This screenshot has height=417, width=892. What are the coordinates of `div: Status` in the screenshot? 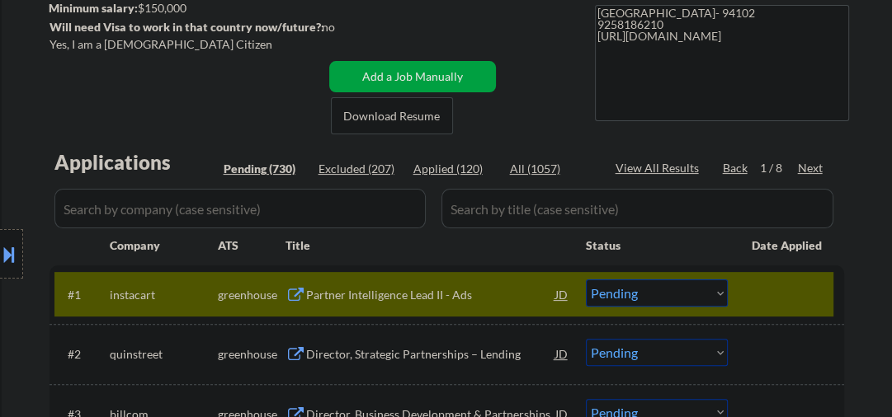 It's located at (657, 245).